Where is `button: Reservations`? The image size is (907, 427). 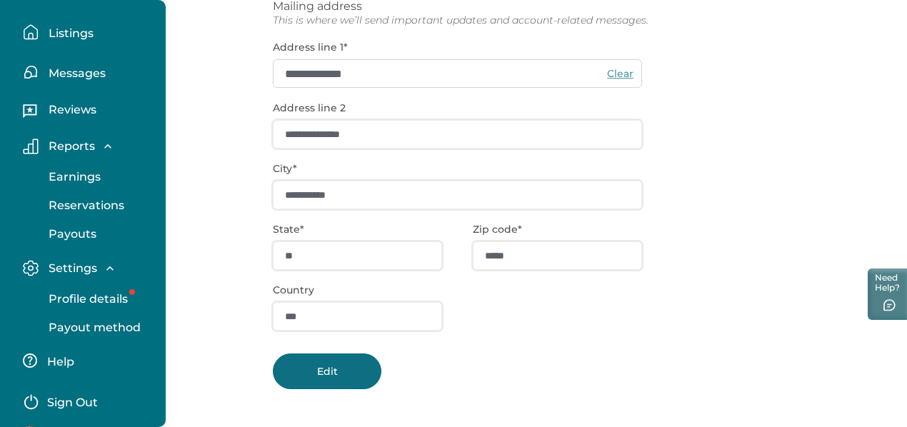
button: Reservations is located at coordinates (99, 206).